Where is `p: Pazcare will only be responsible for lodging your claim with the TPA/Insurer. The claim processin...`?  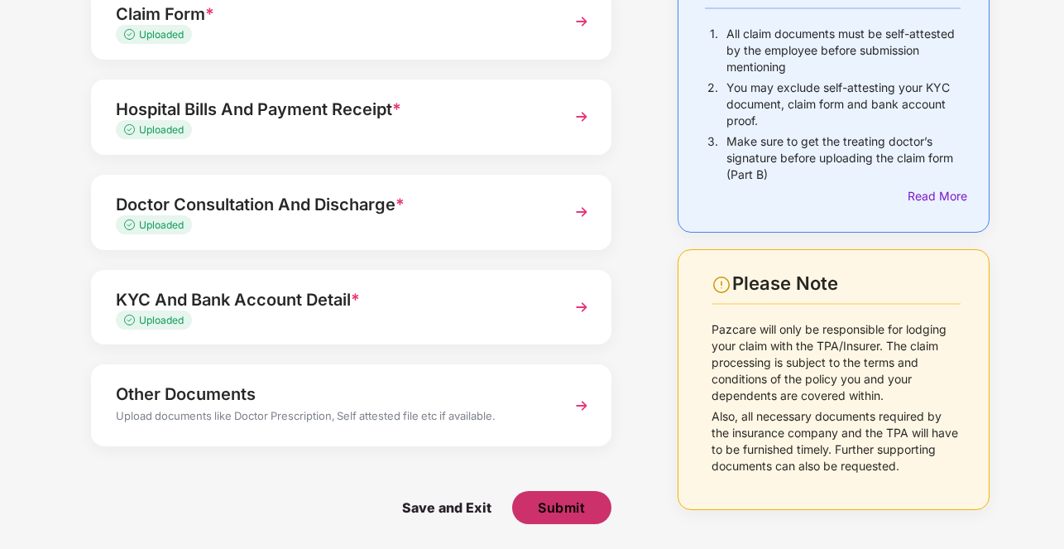
p: Pazcare will only be responsible for lodging your claim with the TPA/Insurer. The claim processin... is located at coordinates (836, 362).